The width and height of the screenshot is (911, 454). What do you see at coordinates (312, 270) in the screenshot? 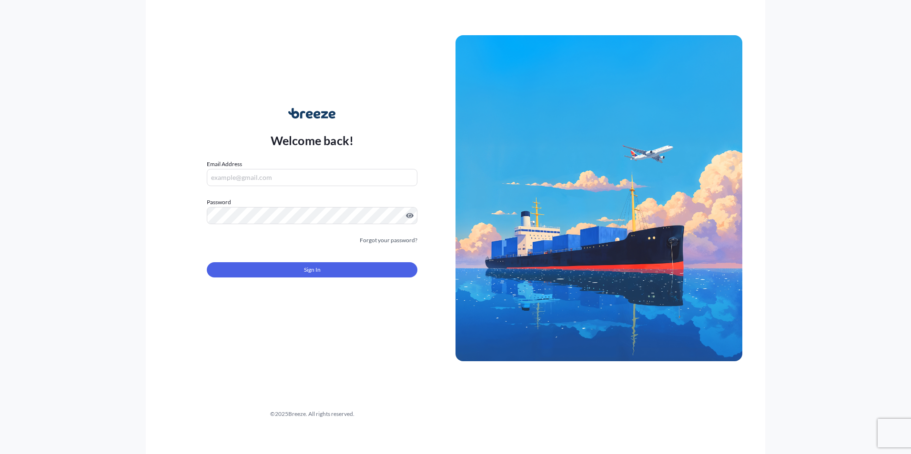
I see `button: Sign In` at bounding box center [312, 270].